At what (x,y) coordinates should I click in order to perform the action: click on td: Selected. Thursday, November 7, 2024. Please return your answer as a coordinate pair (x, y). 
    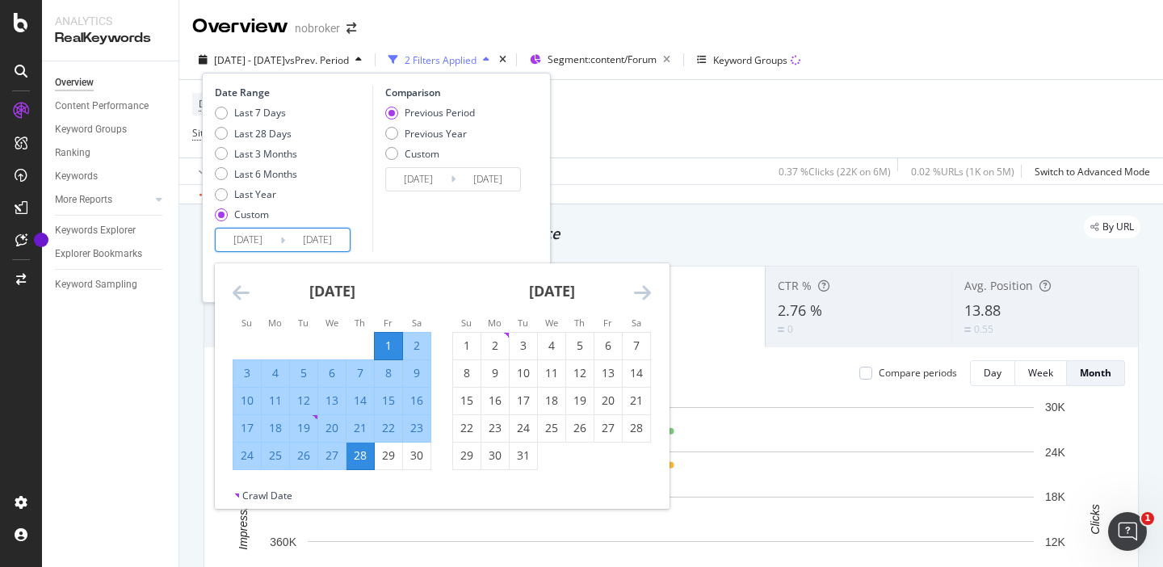
    Looking at the image, I should click on (360, 373).